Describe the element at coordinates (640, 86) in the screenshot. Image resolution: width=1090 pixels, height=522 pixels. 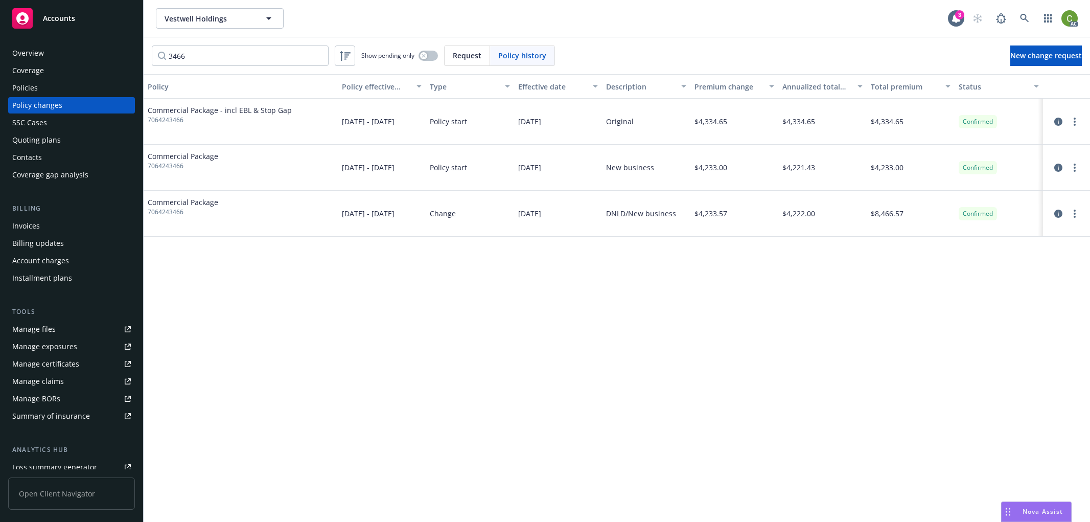
I see `div: Description` at that location.